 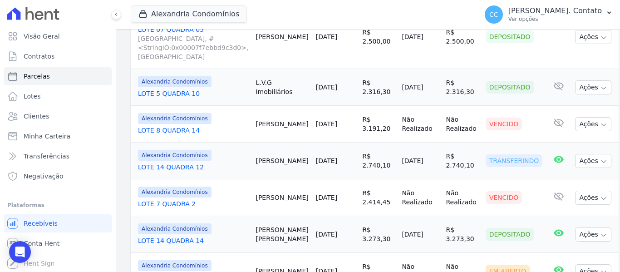 I want to click on a: LOTE 8 QUADRA 14, so click(x=193, y=130).